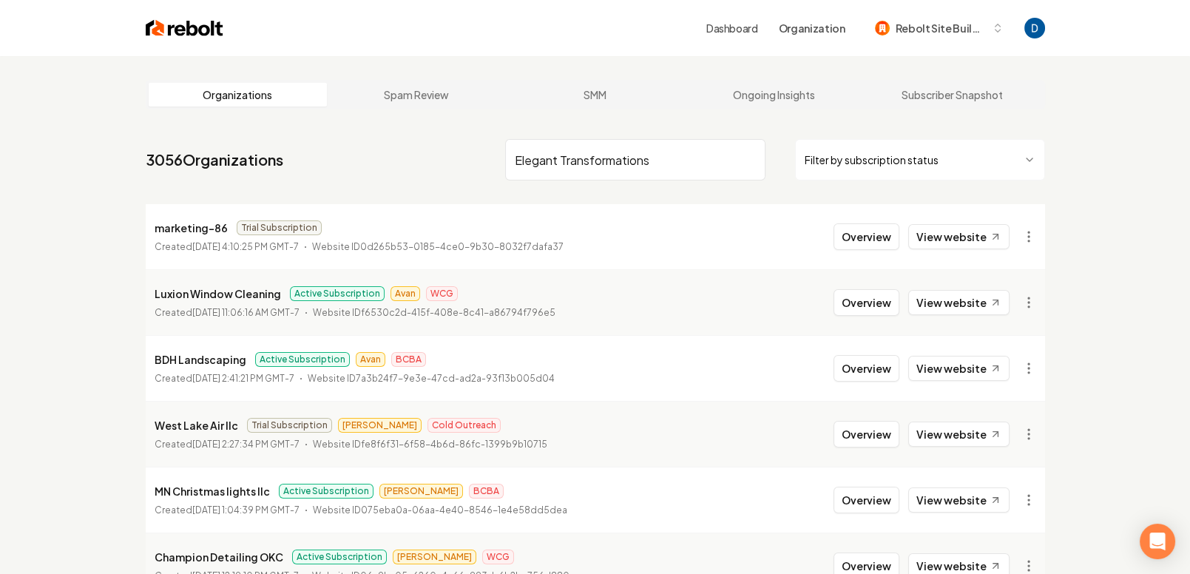 This screenshot has width=1190, height=574. I want to click on input: Search by name or ID, so click(635, 160).